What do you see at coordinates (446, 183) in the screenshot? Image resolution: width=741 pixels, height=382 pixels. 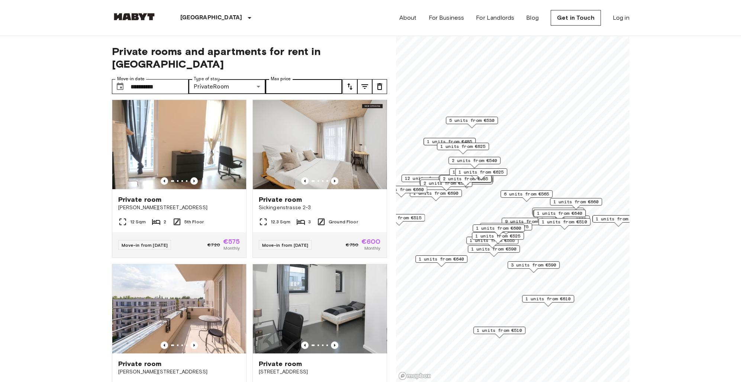 I see `span: 2 units from €550` at bounding box center [446, 183].